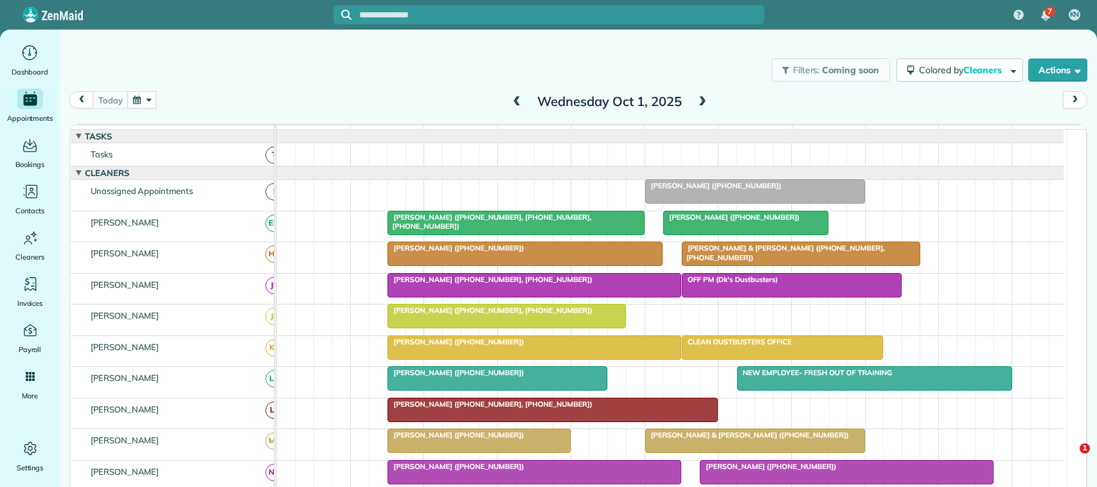 This screenshot has height=487, width=1097. What do you see at coordinates (1058, 70) in the screenshot?
I see `button: Actions` at bounding box center [1058, 70].